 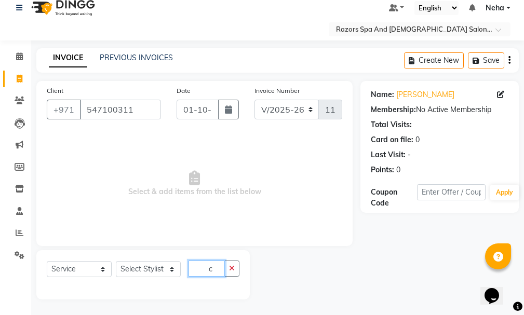 I want to click on a: PREVIOUS INVOICES, so click(x=136, y=58).